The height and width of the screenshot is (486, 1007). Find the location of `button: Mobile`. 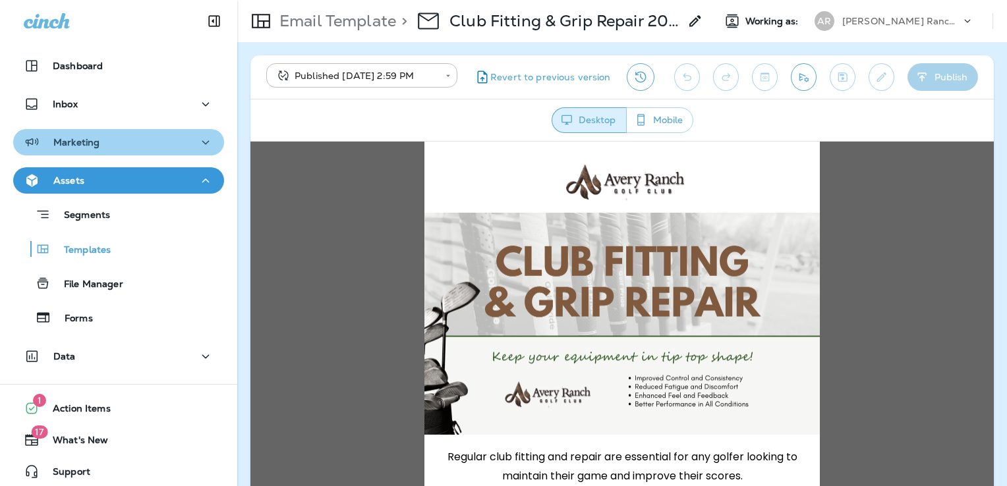

button: Mobile is located at coordinates (660, 120).